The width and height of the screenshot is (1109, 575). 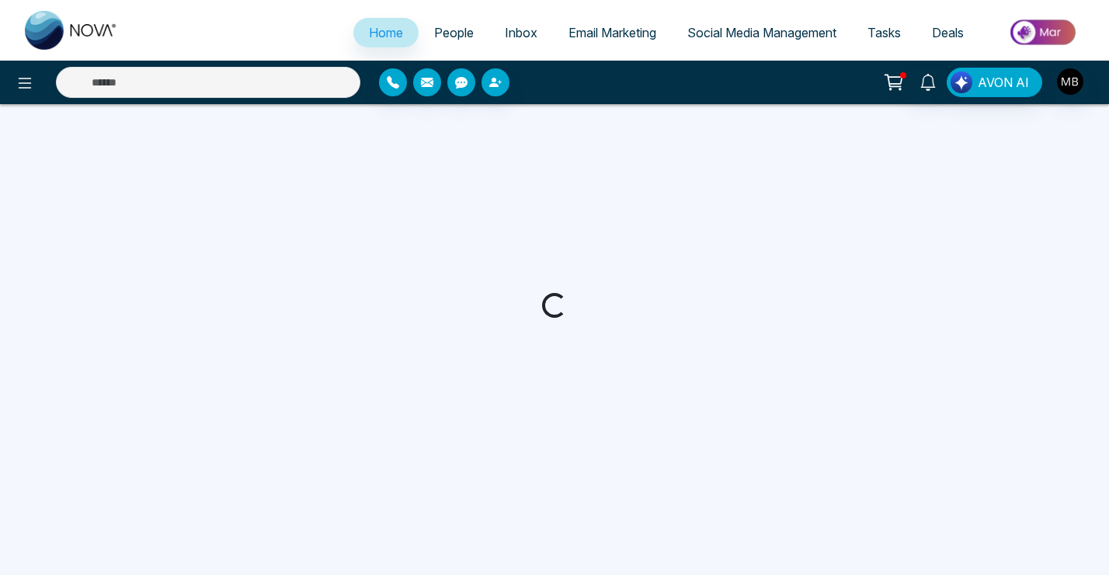 What do you see at coordinates (994, 82) in the screenshot?
I see `button: AVON AI` at bounding box center [994, 82].